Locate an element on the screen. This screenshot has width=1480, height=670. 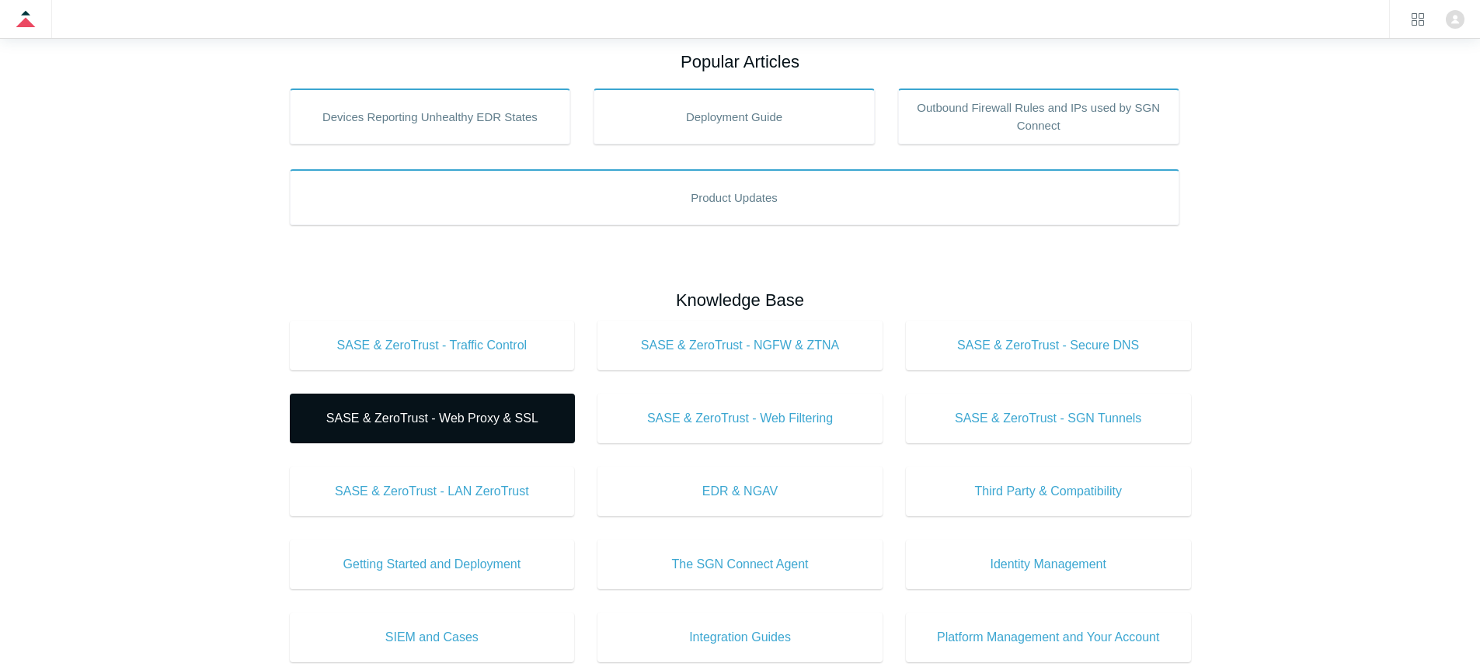
a: SASE & ZeroTrust - NGFW & ZTNA is located at coordinates (739, 346).